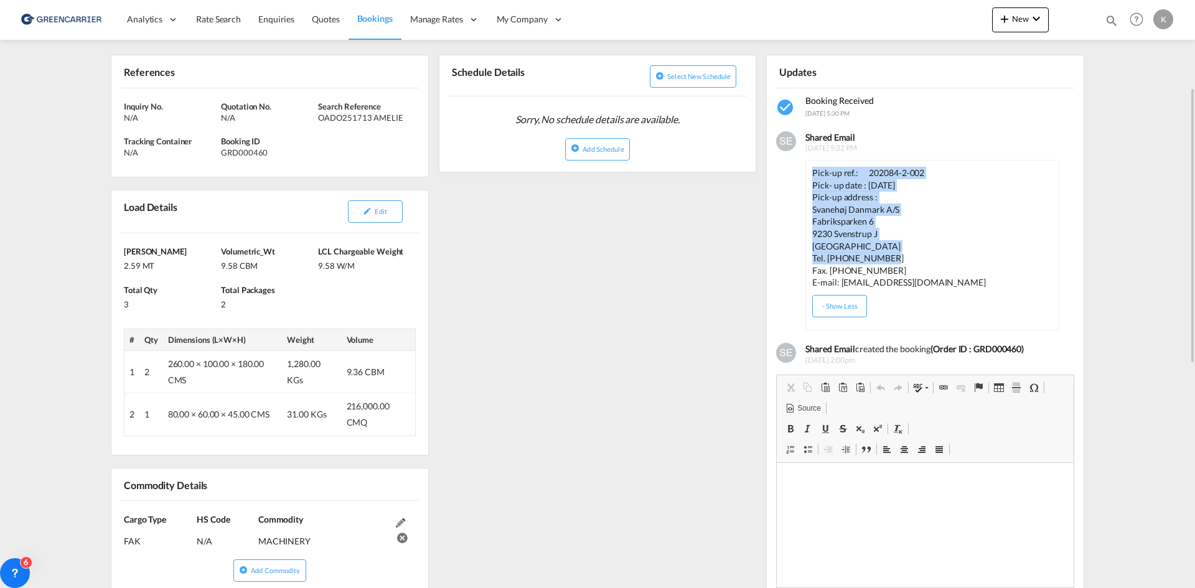  Describe the element at coordinates (311, 340) in the screenshot. I see `th: Weight` at that location.